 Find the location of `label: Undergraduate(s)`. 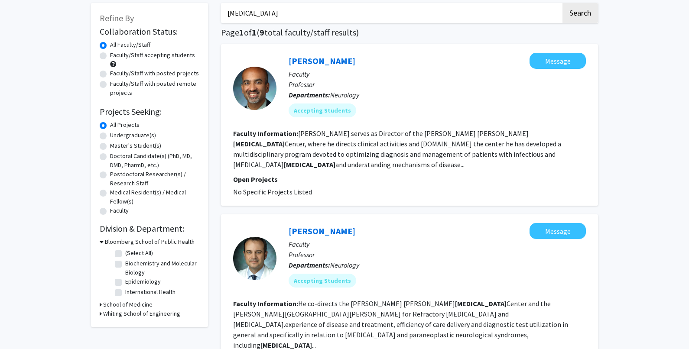

label: Undergraduate(s) is located at coordinates (133, 135).